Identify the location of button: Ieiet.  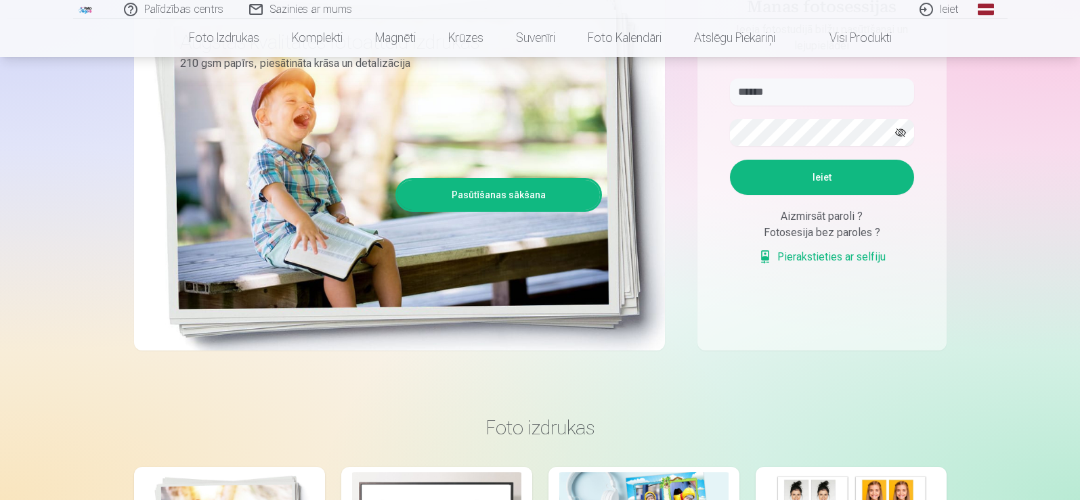
(822, 177).